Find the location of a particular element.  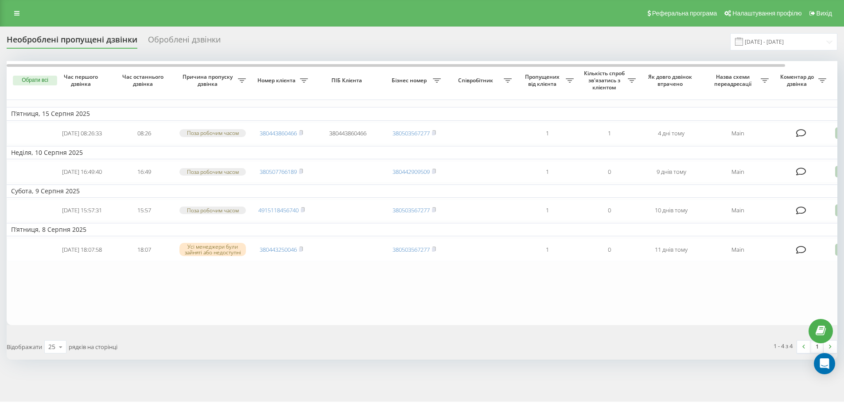

div: 25 is located at coordinates (52, 347).